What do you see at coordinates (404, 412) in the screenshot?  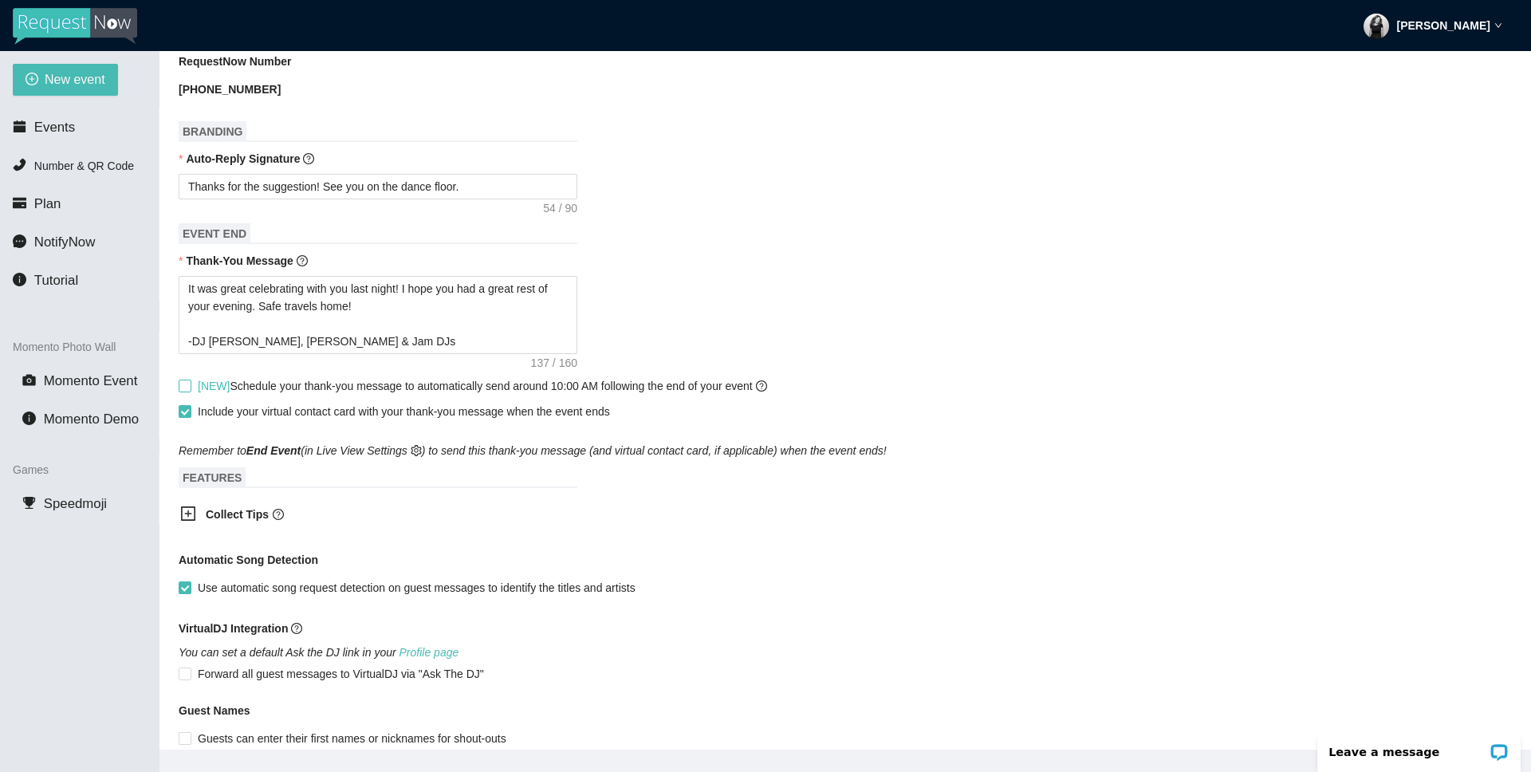 I see `span: Include your virtual contact card with your thank-you message when the event ends` at bounding box center [404, 412].